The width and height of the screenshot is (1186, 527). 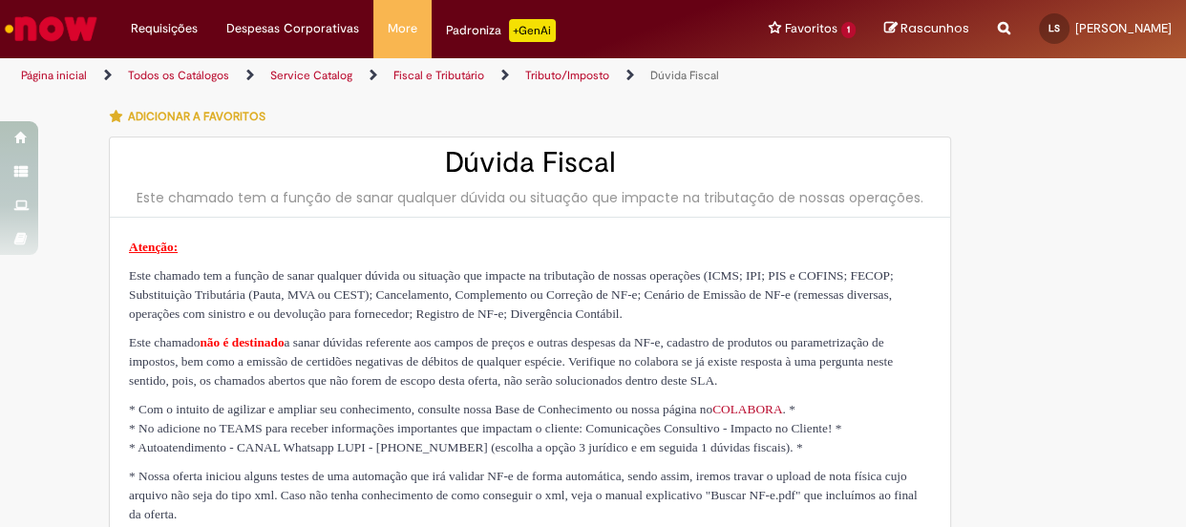 I want to click on span: Este chamado a sanar dúvidas referente aos campos de preços e outras despesas da NF-e, cadastro d..., so click(x=511, y=361).